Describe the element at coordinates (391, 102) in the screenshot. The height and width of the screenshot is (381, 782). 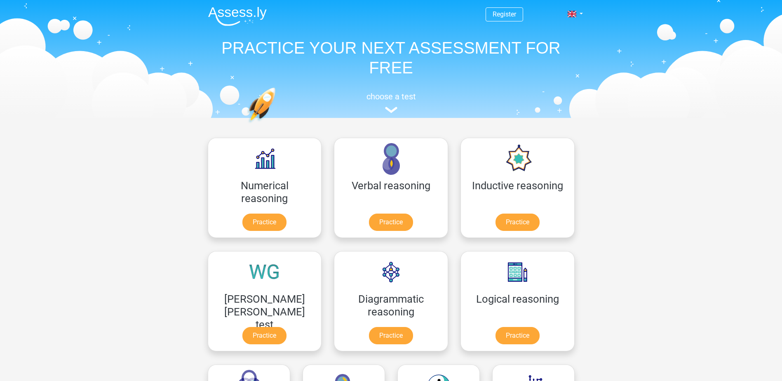
I see `a: choose a test` at that location.